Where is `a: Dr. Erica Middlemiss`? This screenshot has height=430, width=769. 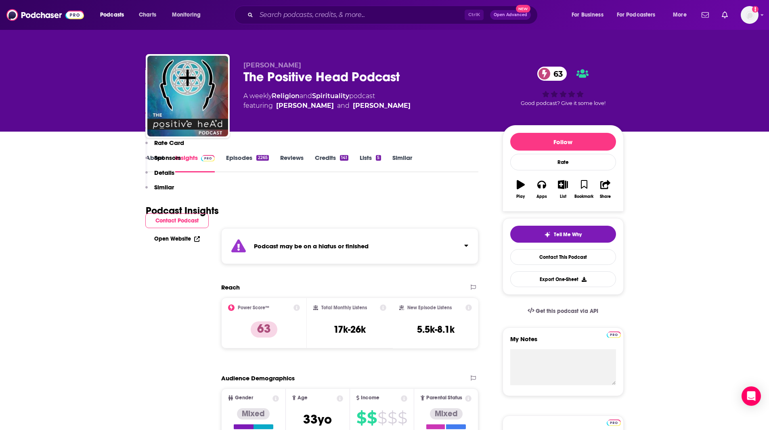 a: Dr. Erica Middlemiss is located at coordinates (382, 106).